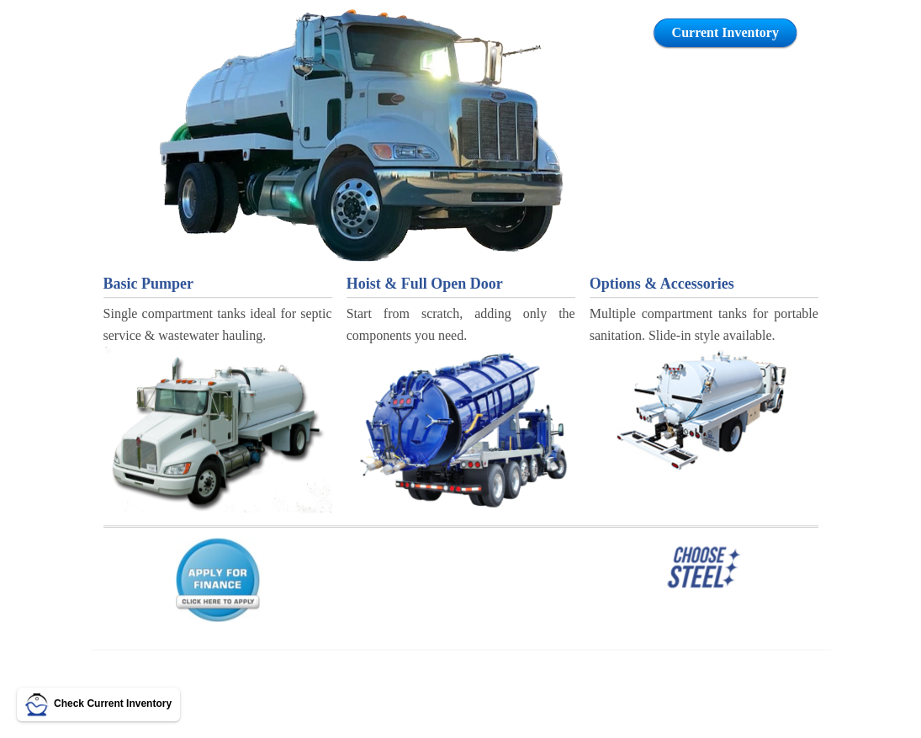 The height and width of the screenshot is (738, 921). I want to click on div: Multiple compartment tanks for portable sanitation. Slide-in style available., so click(704, 324).